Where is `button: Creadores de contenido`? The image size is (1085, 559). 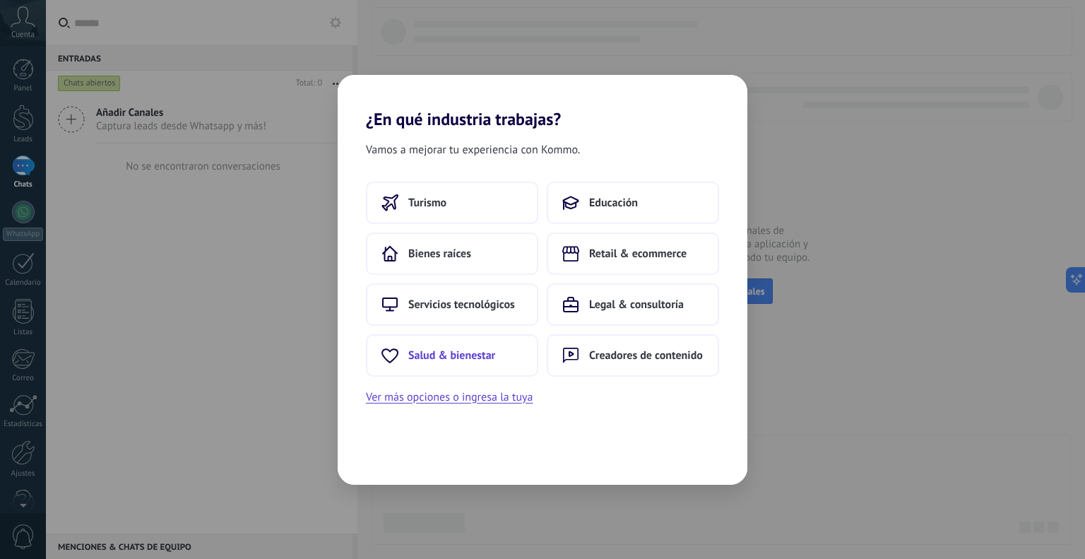
button: Creadores de contenido is located at coordinates (633, 355).